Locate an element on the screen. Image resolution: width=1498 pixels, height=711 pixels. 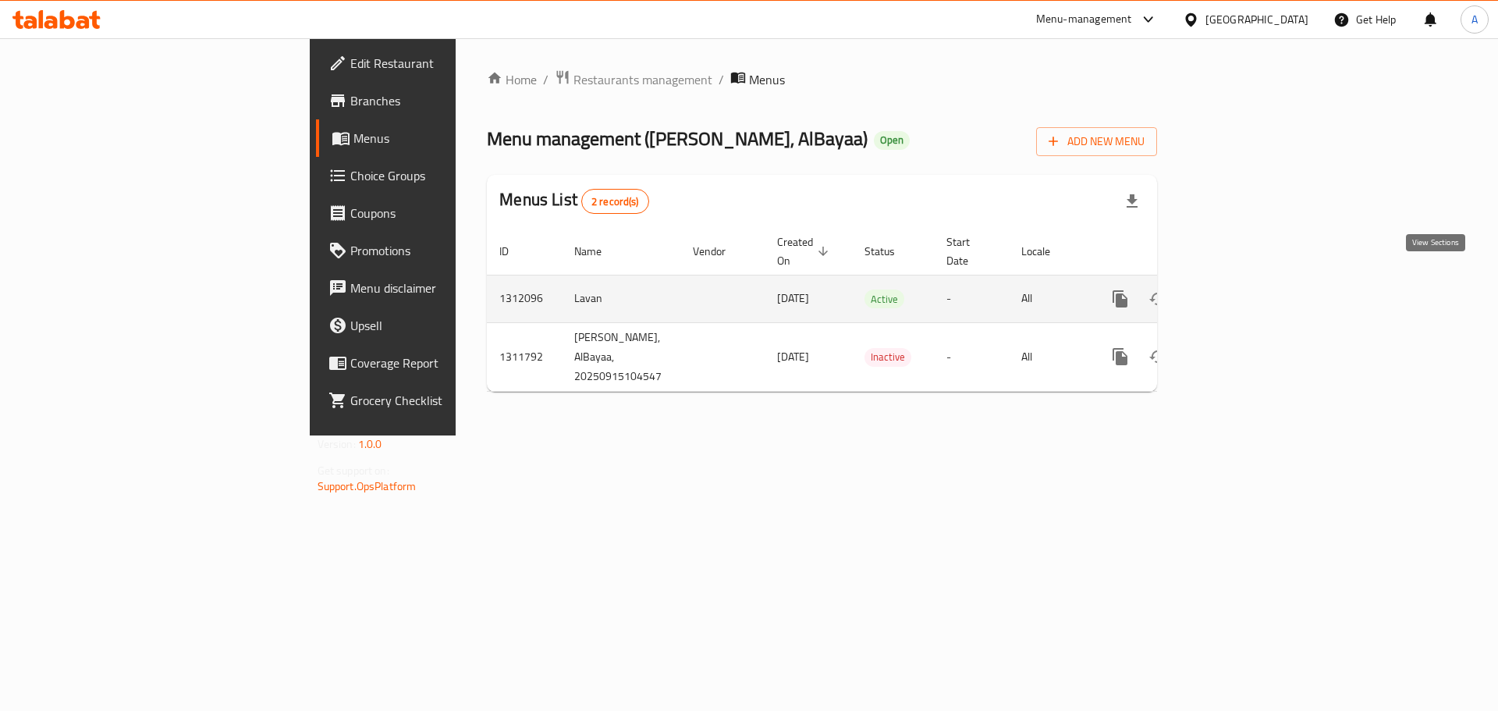
a: Grocery Checklist is located at coordinates (438, 400).